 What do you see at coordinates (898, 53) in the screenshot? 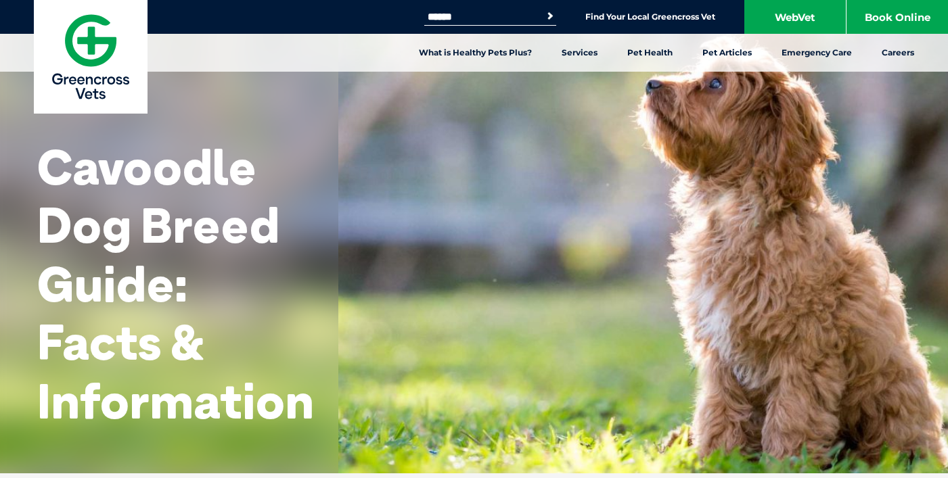
I see `a: Careers` at bounding box center [898, 53].